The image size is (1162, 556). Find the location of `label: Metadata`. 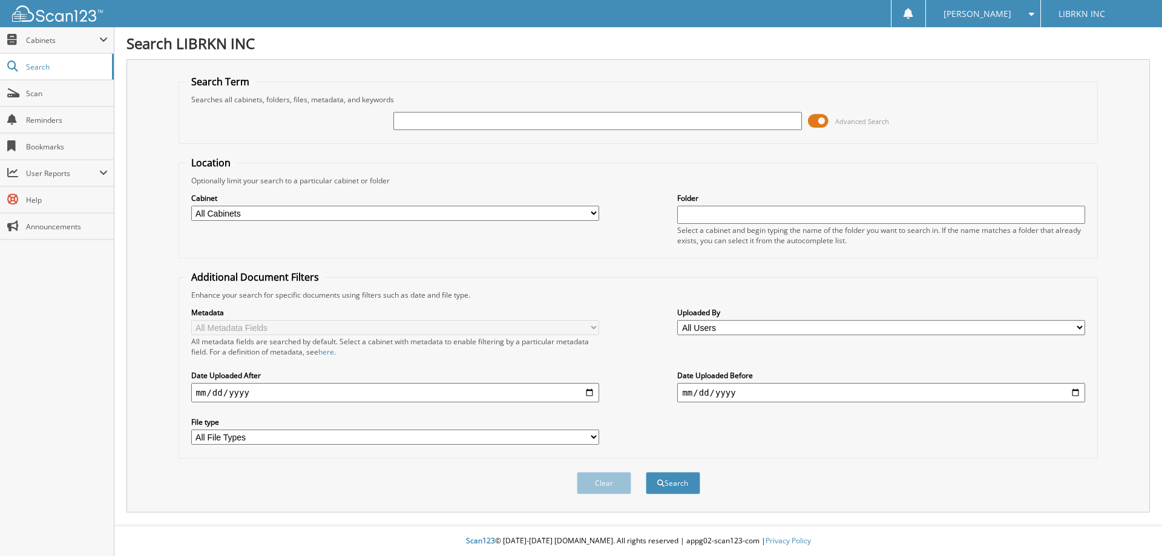

label: Metadata is located at coordinates (395, 312).